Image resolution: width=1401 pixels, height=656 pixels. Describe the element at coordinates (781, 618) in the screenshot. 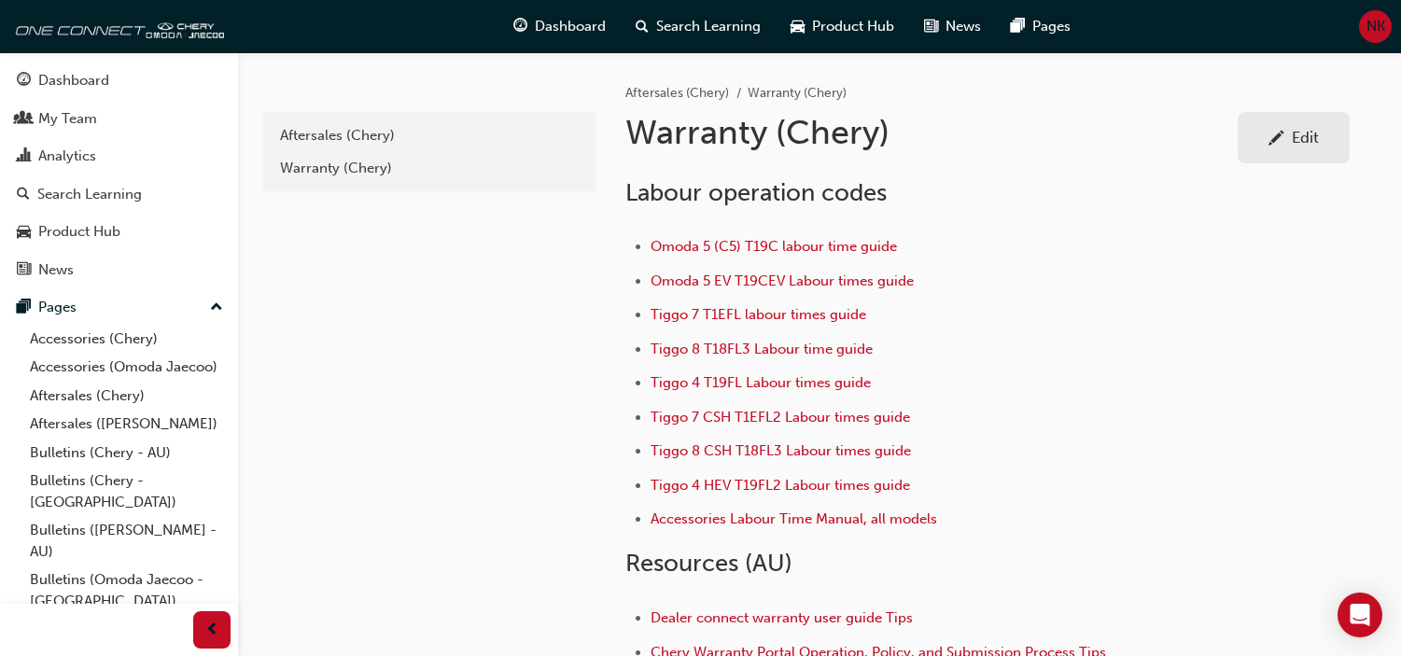

I see `span: Dealer connect warranty user guide Tips` at that location.